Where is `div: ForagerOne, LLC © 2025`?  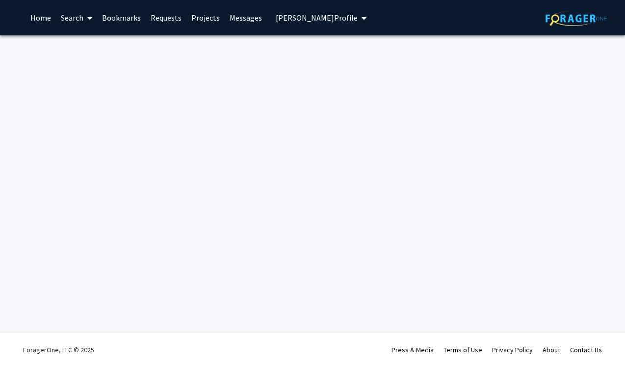
div: ForagerOne, LLC © 2025 is located at coordinates (58, 349).